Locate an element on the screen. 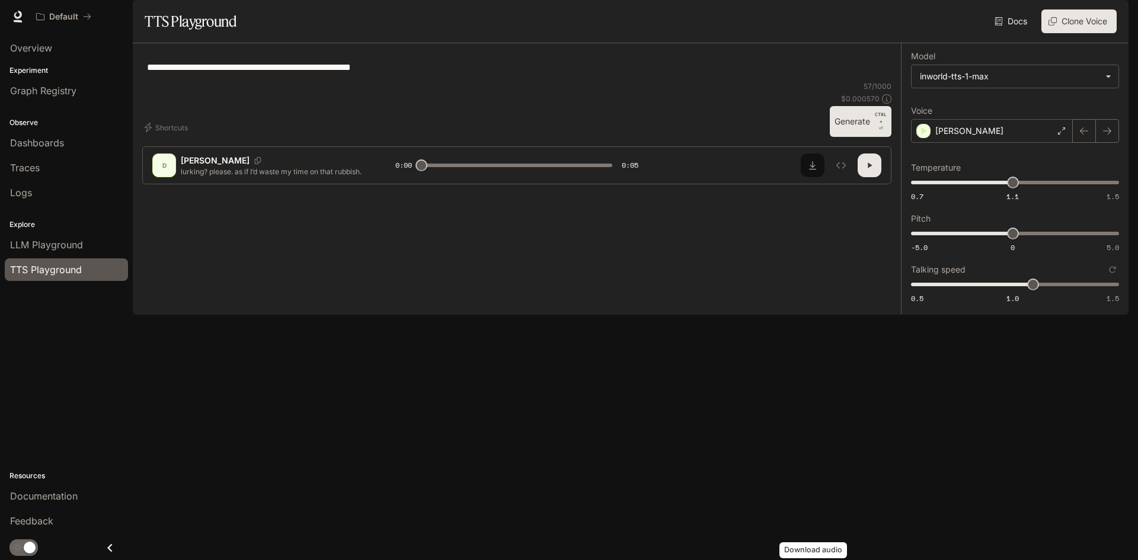 Image resolution: width=1138 pixels, height=560 pixels. p: Model is located at coordinates (923, 56).